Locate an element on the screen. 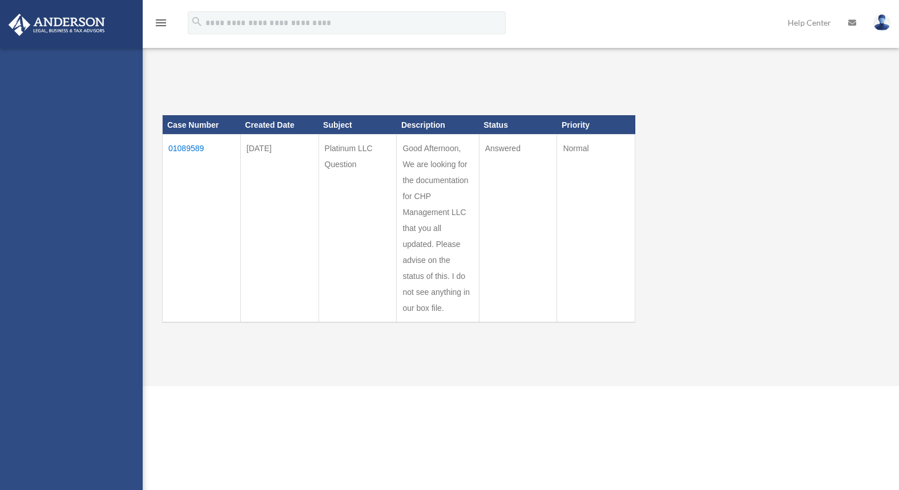 The image size is (899, 490). td: Answered is located at coordinates (518, 229).